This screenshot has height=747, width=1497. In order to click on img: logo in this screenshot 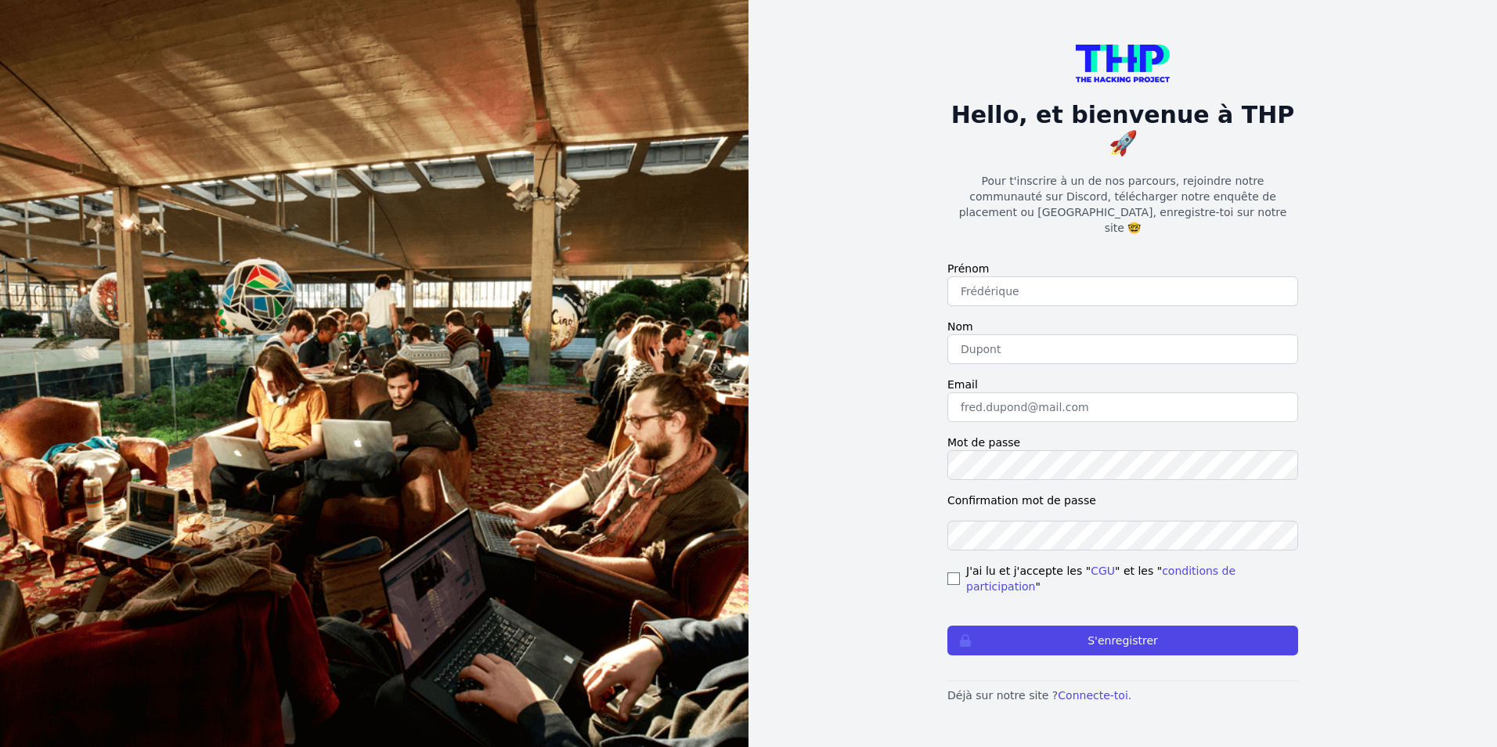, I will do `click(1123, 63)`.